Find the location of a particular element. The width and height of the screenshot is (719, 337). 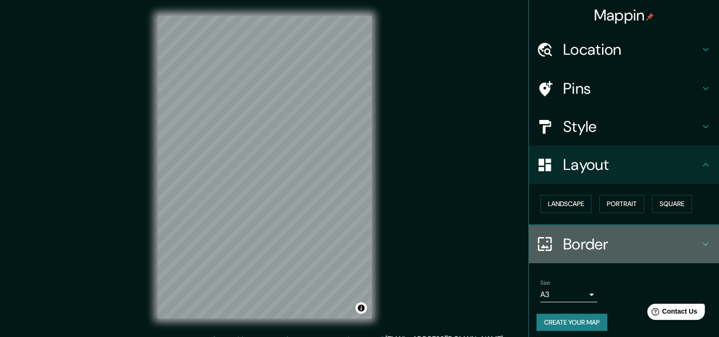

label: Size is located at coordinates (545, 282).